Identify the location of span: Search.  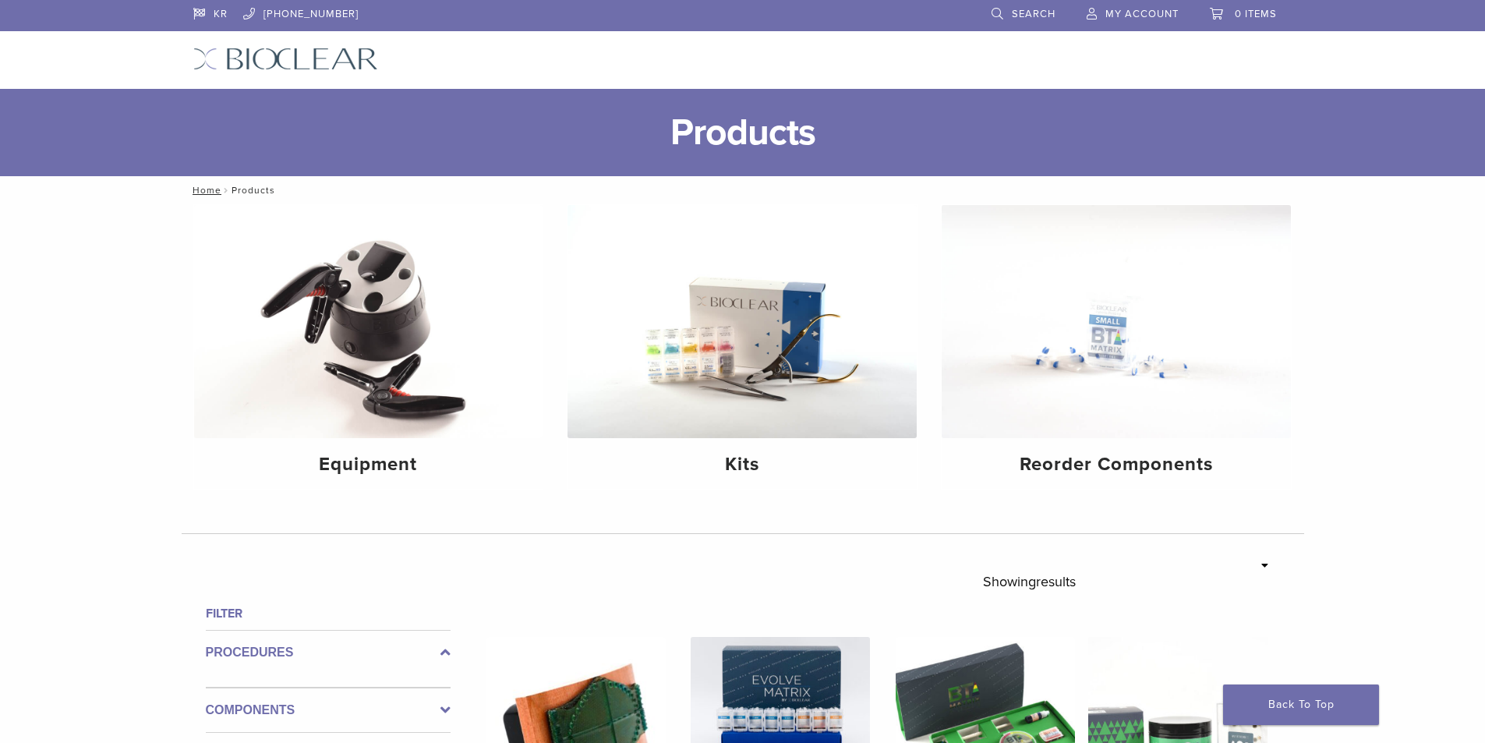
(1034, 14).